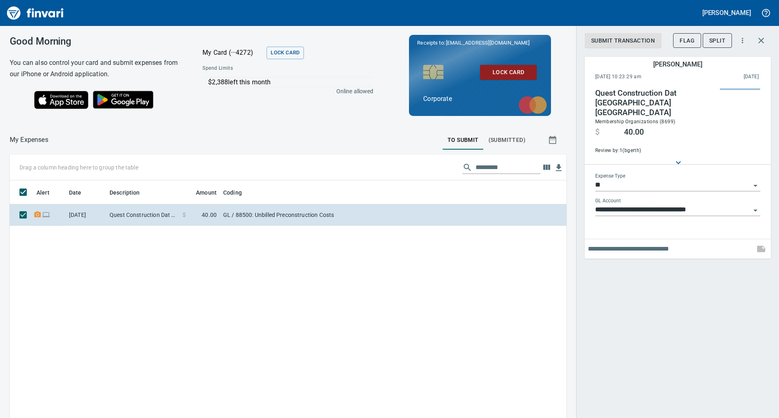  Describe the element at coordinates (290, 82) in the screenshot. I see `p: $2,388 left this month` at that location.